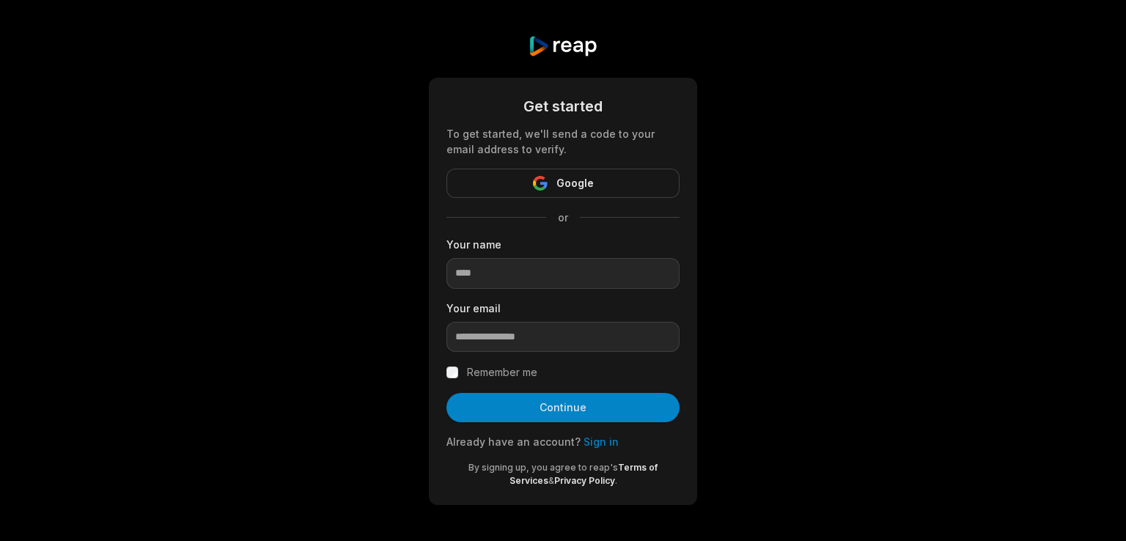 The height and width of the screenshot is (541, 1126). What do you see at coordinates (563, 308) in the screenshot?
I see `label: Your email` at bounding box center [563, 308].